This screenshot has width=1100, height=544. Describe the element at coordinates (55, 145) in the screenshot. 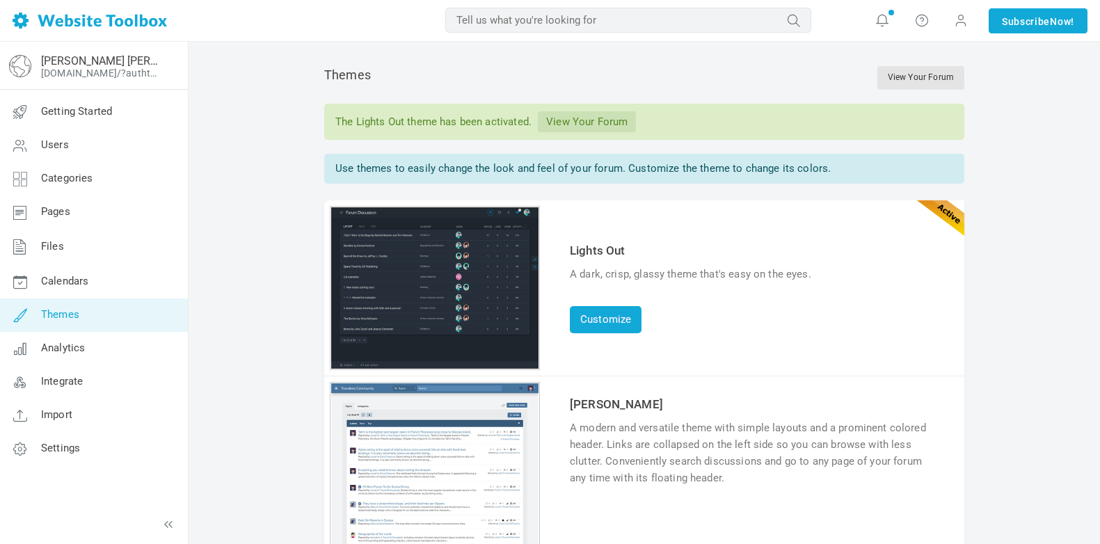

I see `span: Users` at that location.